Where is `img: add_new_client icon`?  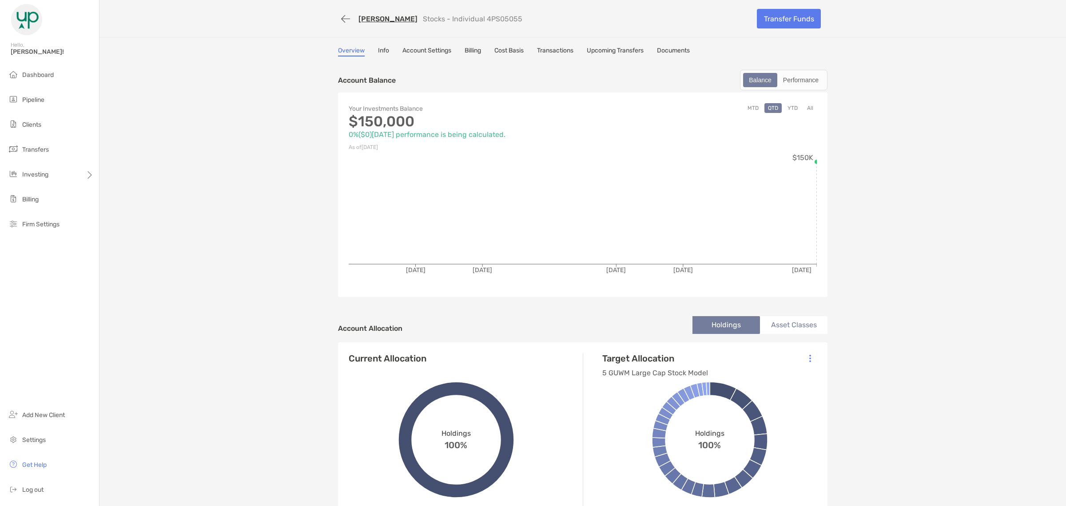 img: add_new_client icon is located at coordinates (13, 414).